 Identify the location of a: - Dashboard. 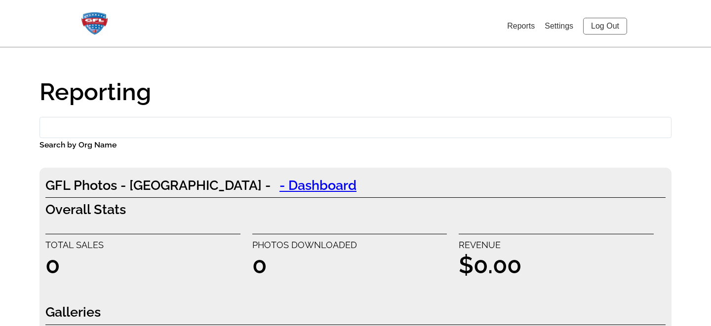
(318, 185).